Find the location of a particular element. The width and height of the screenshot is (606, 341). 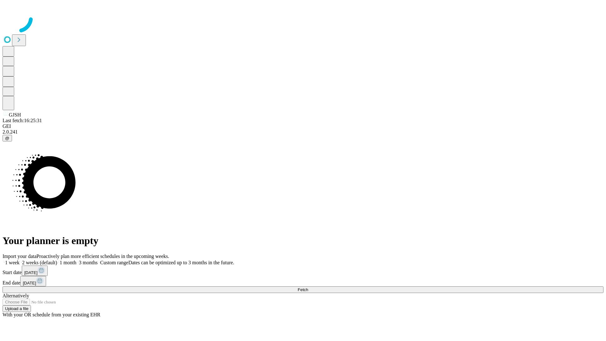

span: Custom range is located at coordinates (114, 262).